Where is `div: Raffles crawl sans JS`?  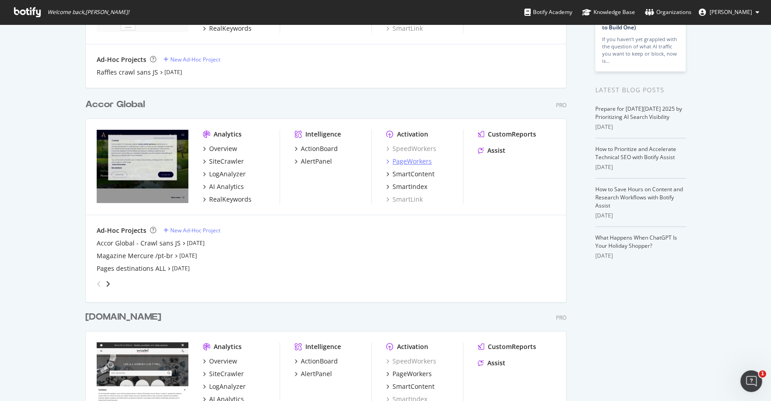
div: Raffles crawl sans JS is located at coordinates (127, 72).